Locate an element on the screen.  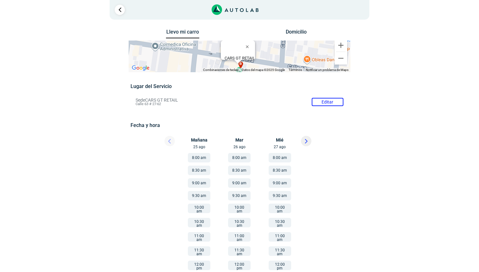
a: Link al sitio de autolab is located at coordinates (235, 9).